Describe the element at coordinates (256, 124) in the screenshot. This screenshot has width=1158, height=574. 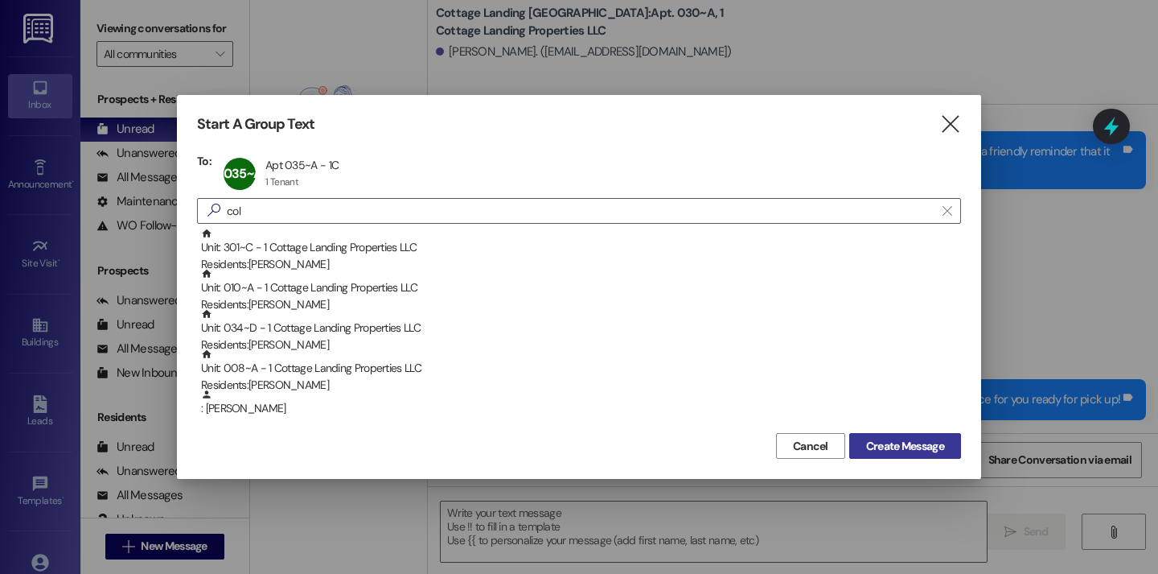
I see `h3: Start A Group Text` at that location.